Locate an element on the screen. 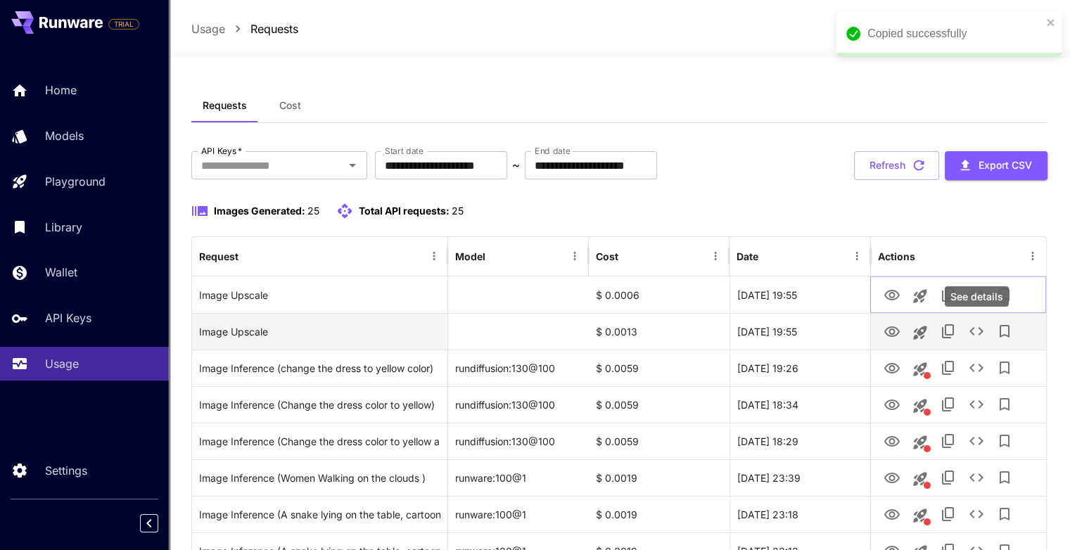 The height and width of the screenshot is (550, 1070). span: TRIAL is located at coordinates (124, 24).